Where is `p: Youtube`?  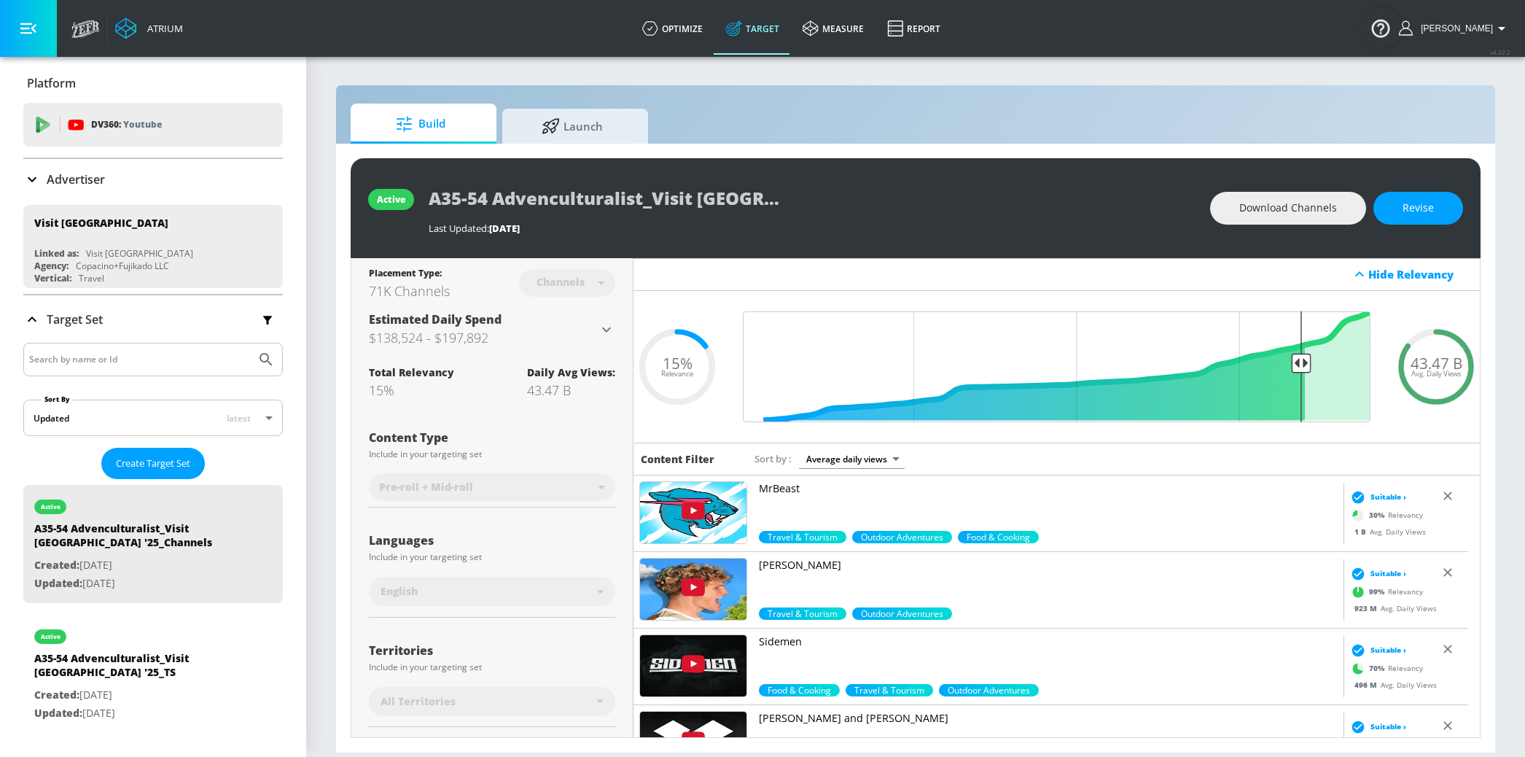
p: Youtube is located at coordinates (142, 124).